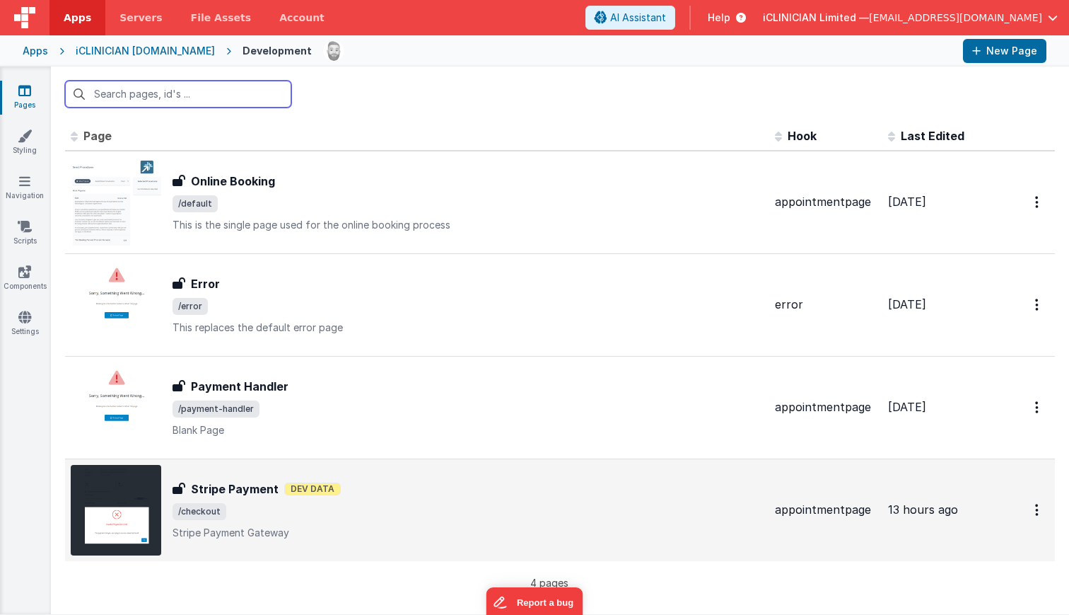 The image size is (1069, 615). Describe the element at coordinates (923, 509) in the screenshot. I see `span: 13 hours ago` at that location.